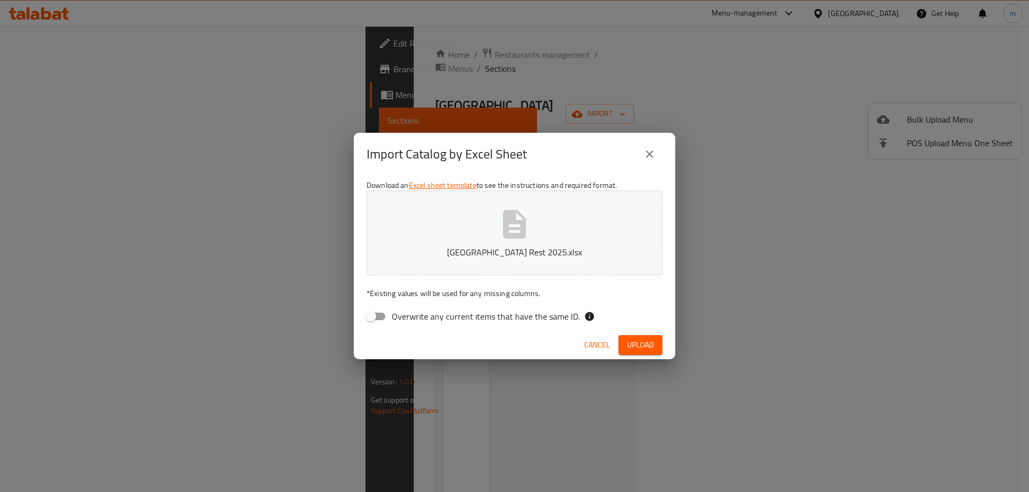 Image resolution: width=1029 pixels, height=492 pixels. Describe the element at coordinates (589, 317) in the screenshot. I see `svg: If the overwrite option isn't selected, then the items that match an existing ID will be ignored ...` at that location.